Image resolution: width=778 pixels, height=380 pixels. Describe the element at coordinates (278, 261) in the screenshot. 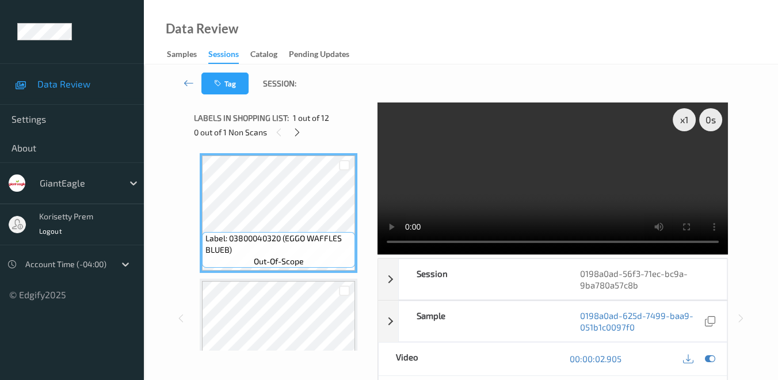

I see `span: out-of-scope` at that location.